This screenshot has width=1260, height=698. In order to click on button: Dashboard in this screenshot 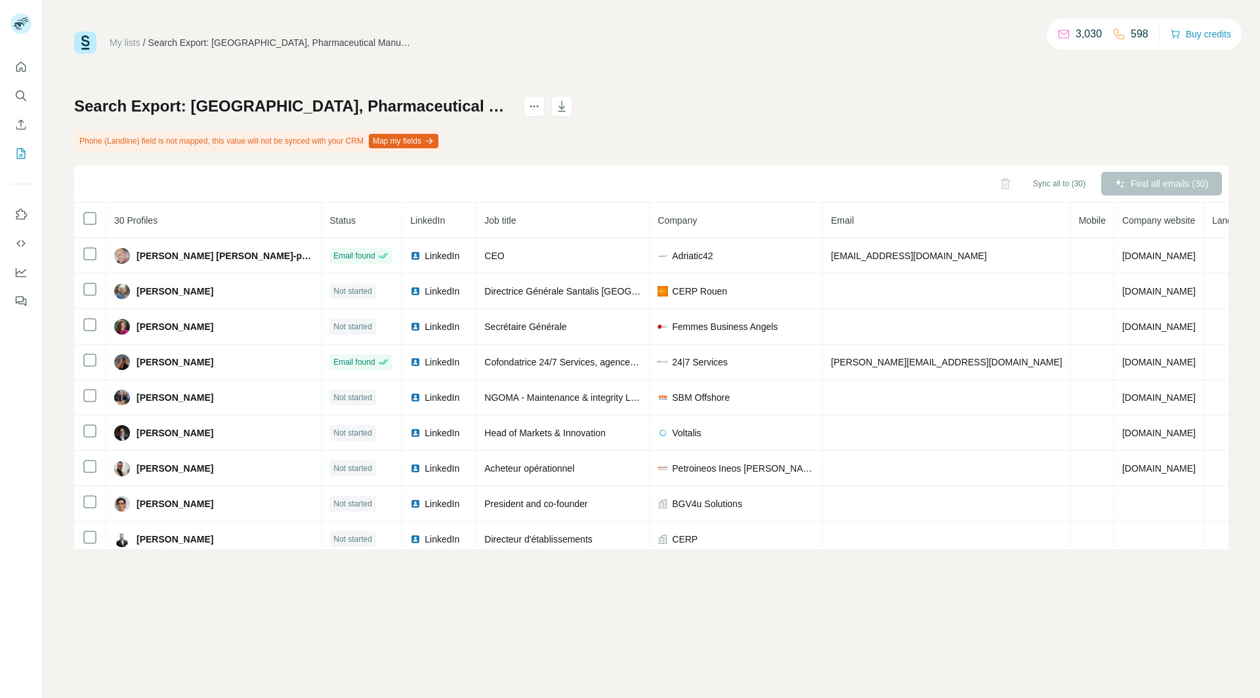, I will do `click(21, 272)`.